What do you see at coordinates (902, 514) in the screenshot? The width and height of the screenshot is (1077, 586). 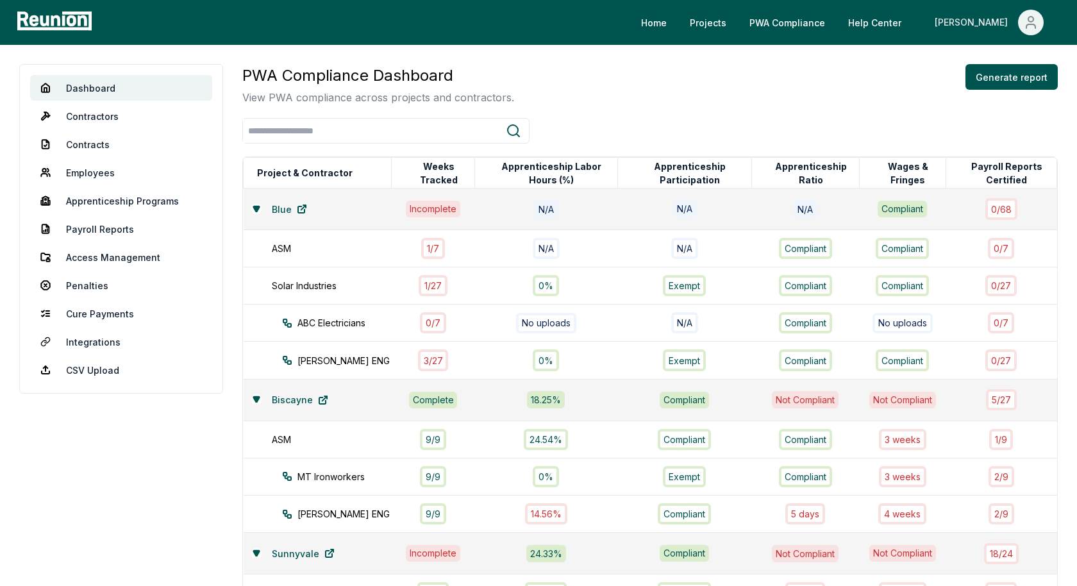 I see `div: 4 week s` at bounding box center [902, 514].